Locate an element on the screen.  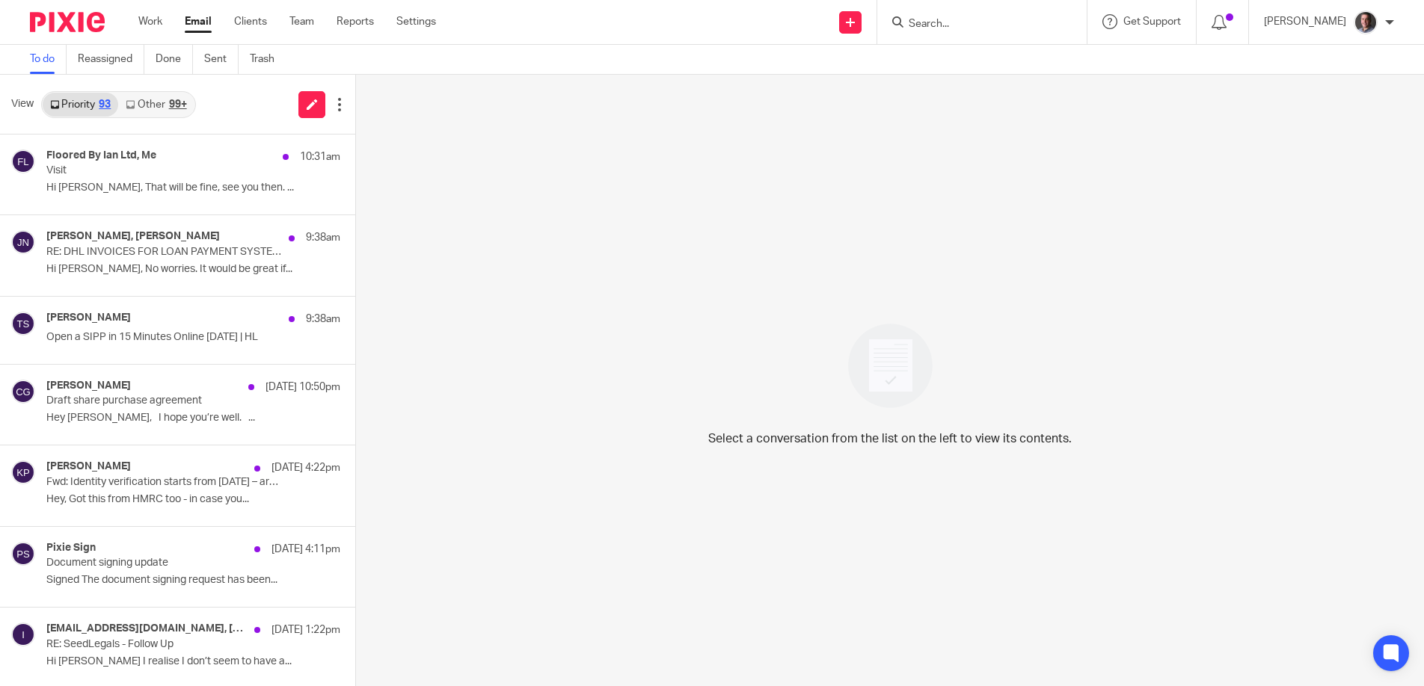
h4: Pixie Sign is located at coordinates (71, 548).